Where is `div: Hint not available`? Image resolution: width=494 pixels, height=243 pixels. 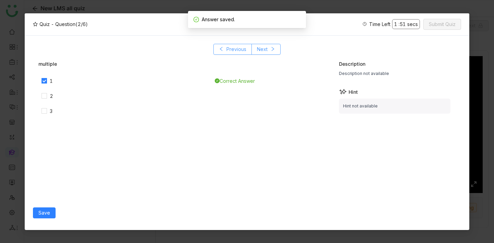
div: Hint not available is located at coordinates (394, 106).